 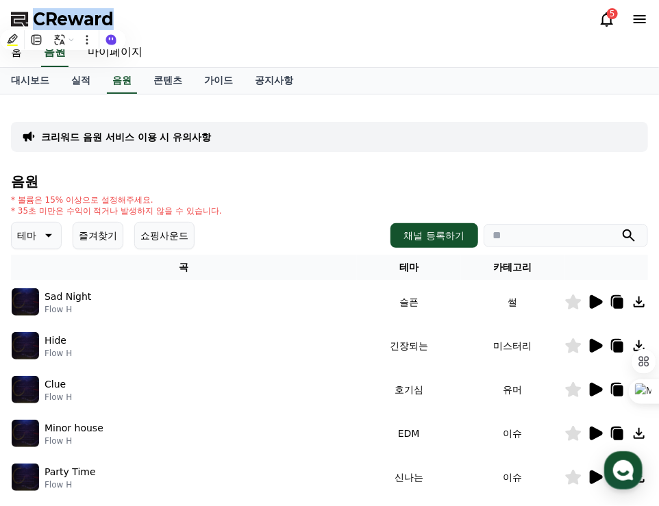 What do you see at coordinates (74, 428) in the screenshot?
I see `p: Minor house` at bounding box center [74, 428].